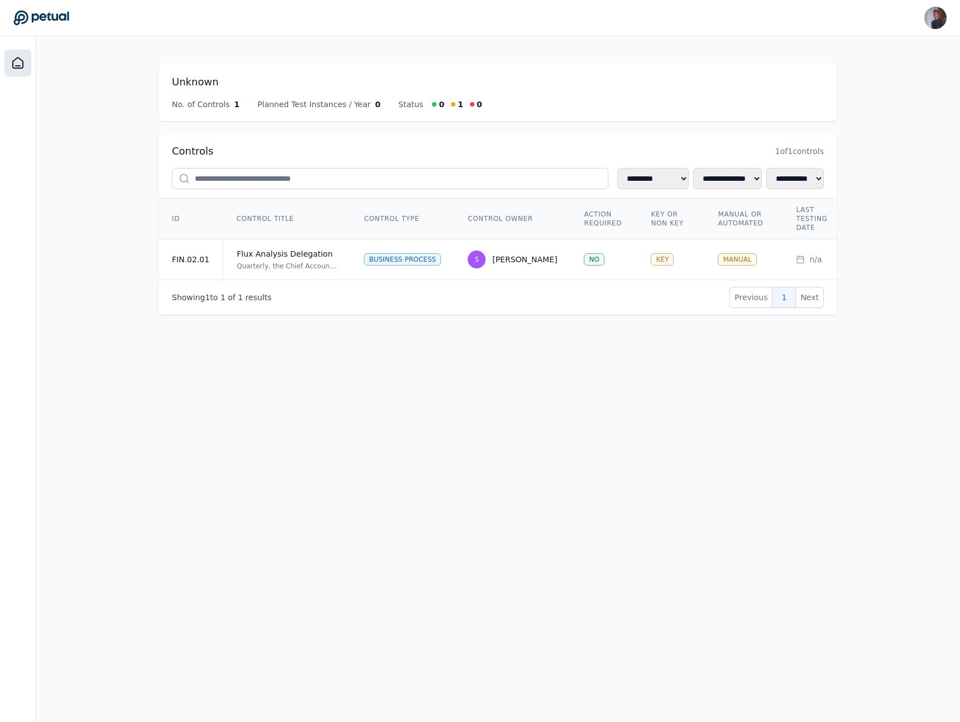  I want to click on th: Manual or Automated, so click(743, 219).